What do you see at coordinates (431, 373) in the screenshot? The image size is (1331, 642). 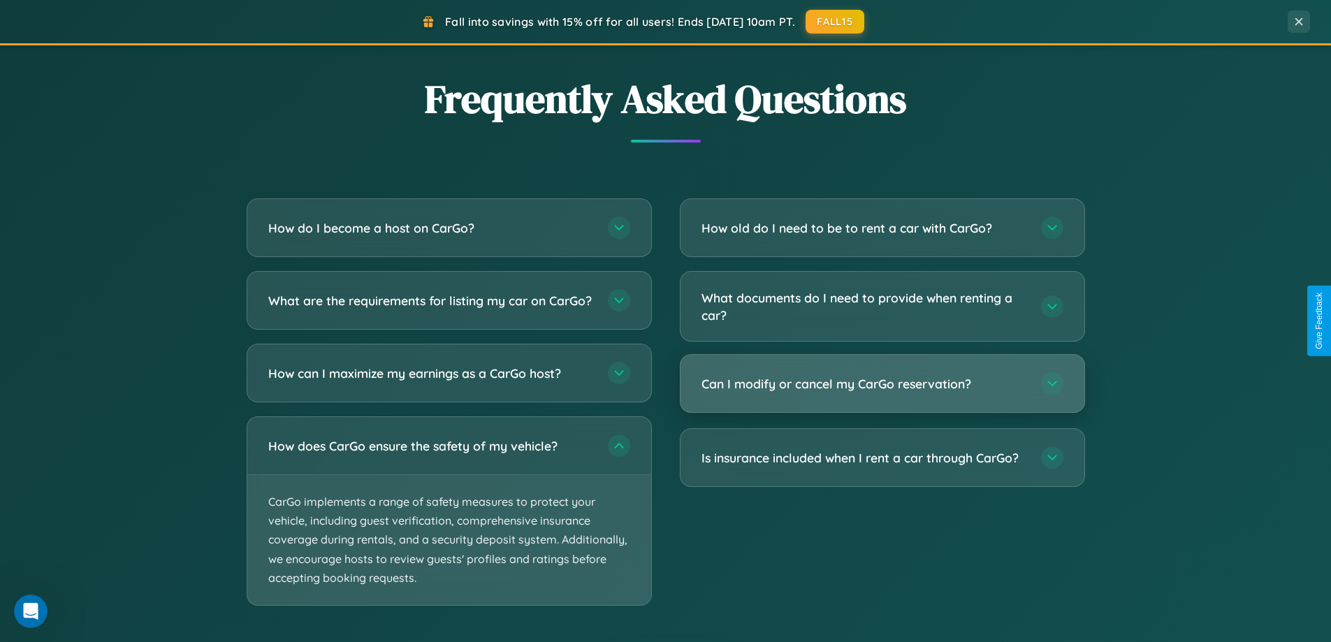 I see `h3: How can I maximize my earnings as a CarGo host?` at bounding box center [431, 373].